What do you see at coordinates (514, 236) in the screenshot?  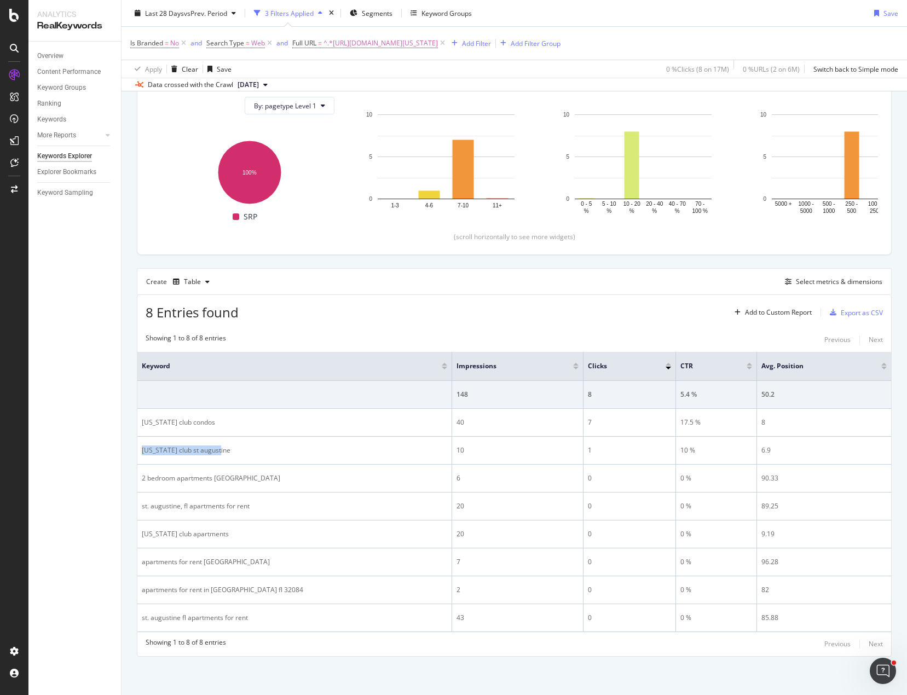 I see `div: (scroll horizontally to see more widgets)` at bounding box center [514, 236].